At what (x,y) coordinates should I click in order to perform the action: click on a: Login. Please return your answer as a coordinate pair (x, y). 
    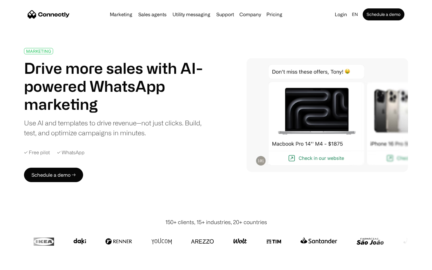
    Looking at the image, I should click on (341, 14).